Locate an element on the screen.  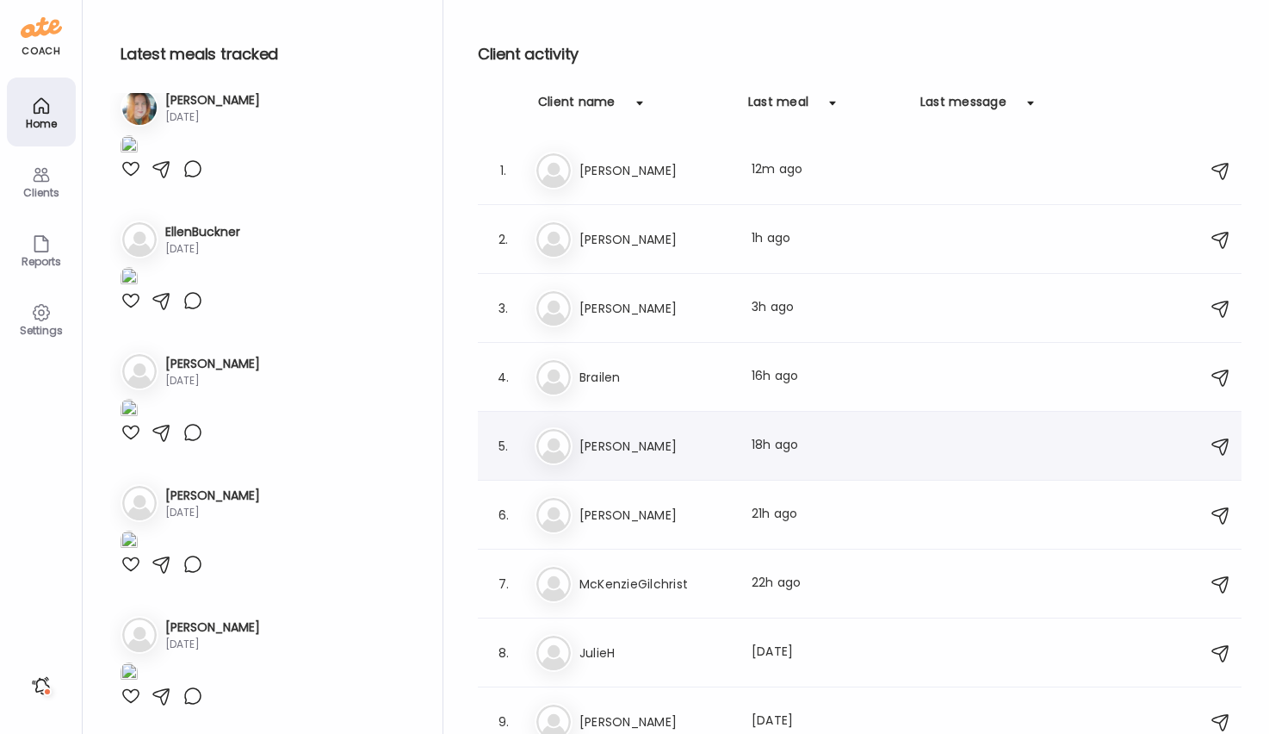
div: Clients is located at coordinates (41, 192).